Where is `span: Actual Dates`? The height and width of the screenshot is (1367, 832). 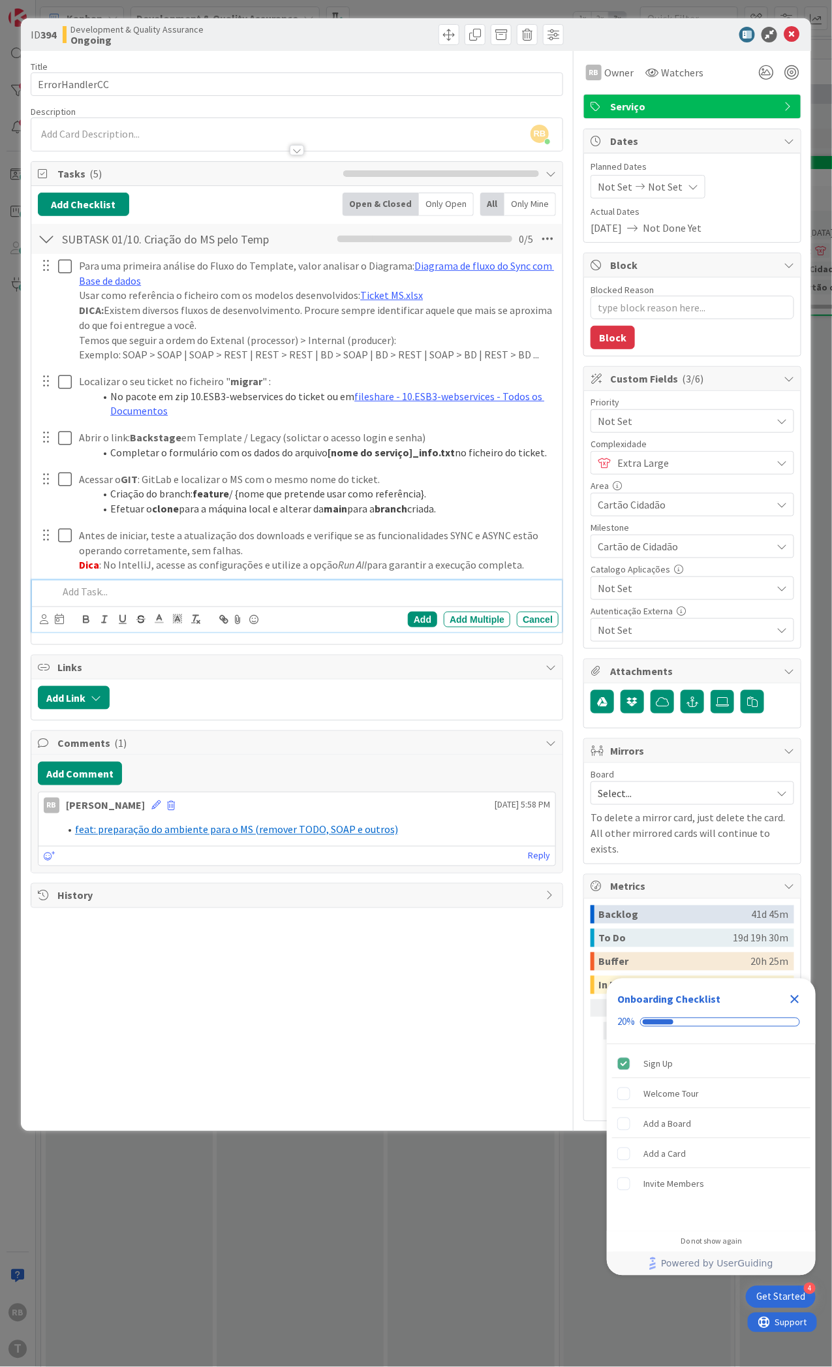 span: Actual Dates is located at coordinates (693, 211).